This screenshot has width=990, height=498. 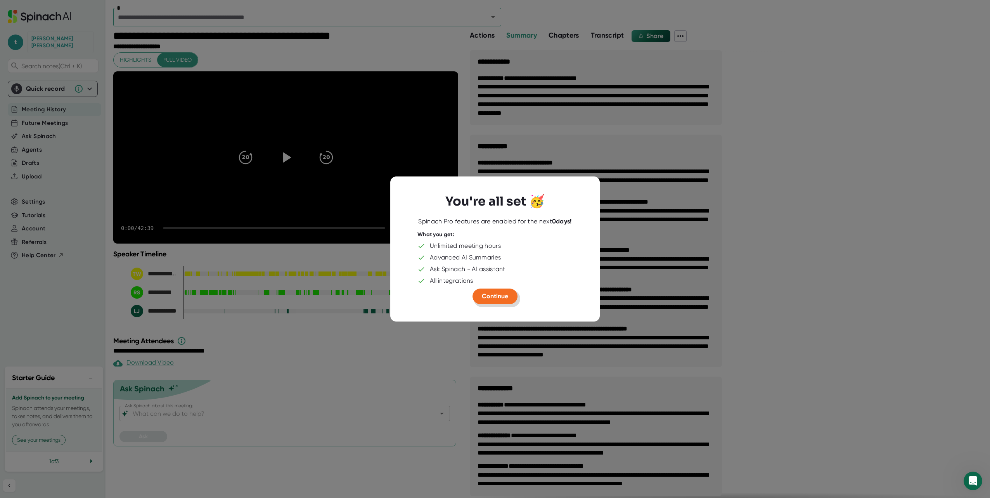 I want to click on div: Ask Spinach - AI assistant, so click(x=467, y=269).